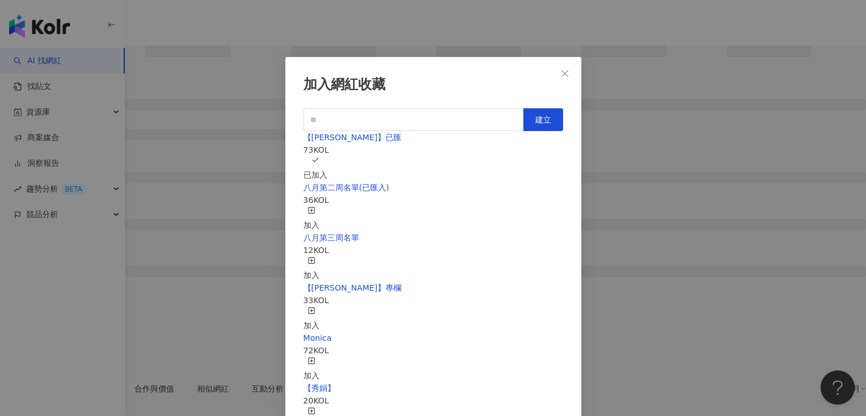 The width and height of the screenshot is (866, 416). Describe the element at coordinates (565, 73) in the screenshot. I see `button: Close` at that location.